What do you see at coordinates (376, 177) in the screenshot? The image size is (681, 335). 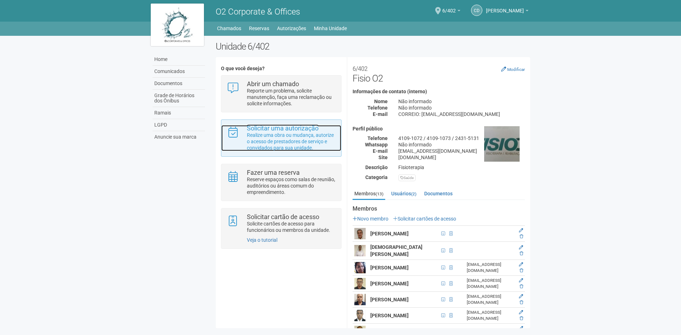 I see `strong: Categoria` at bounding box center [376, 177].